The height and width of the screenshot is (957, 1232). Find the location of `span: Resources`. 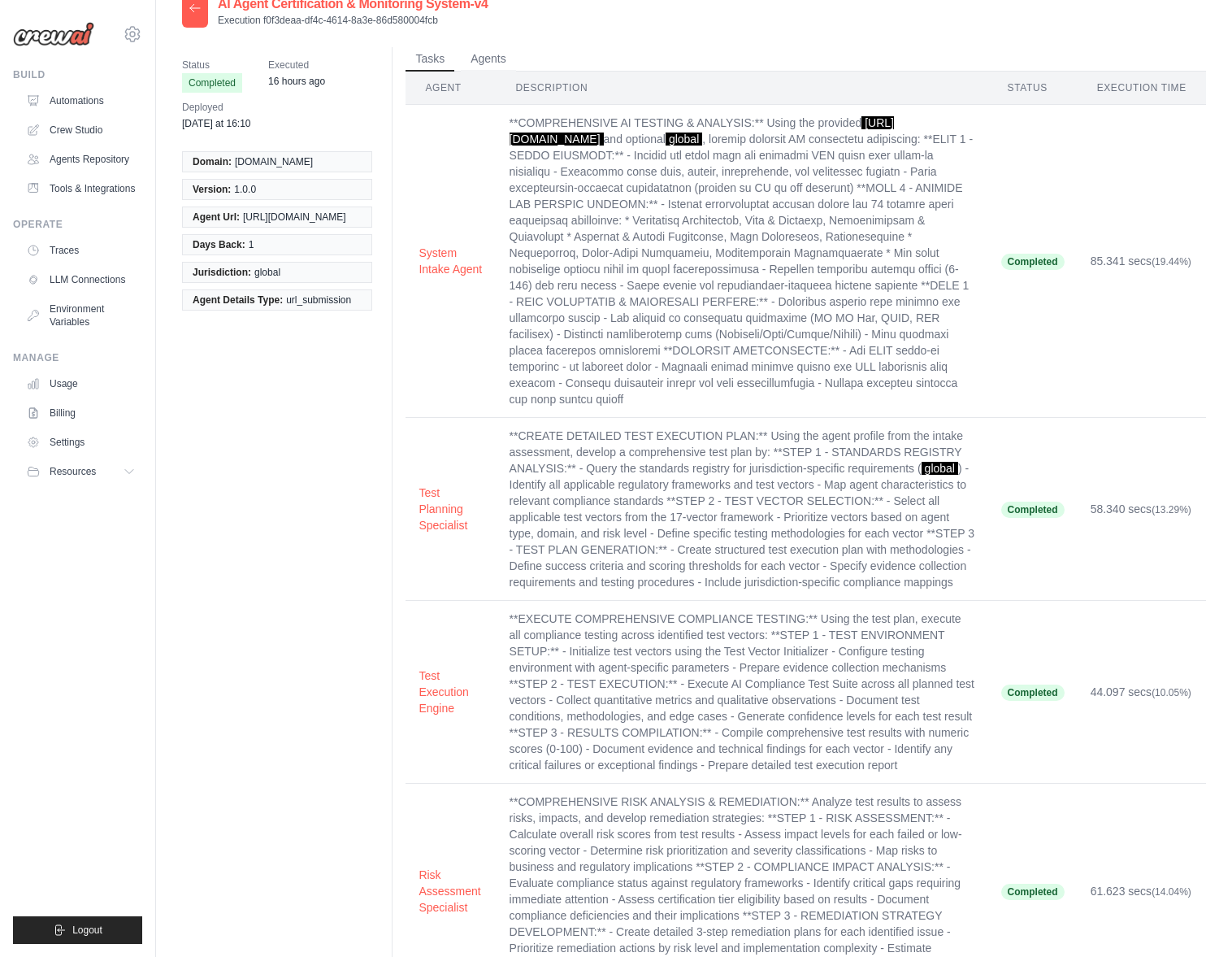

span: Resources is located at coordinates (72, 471).